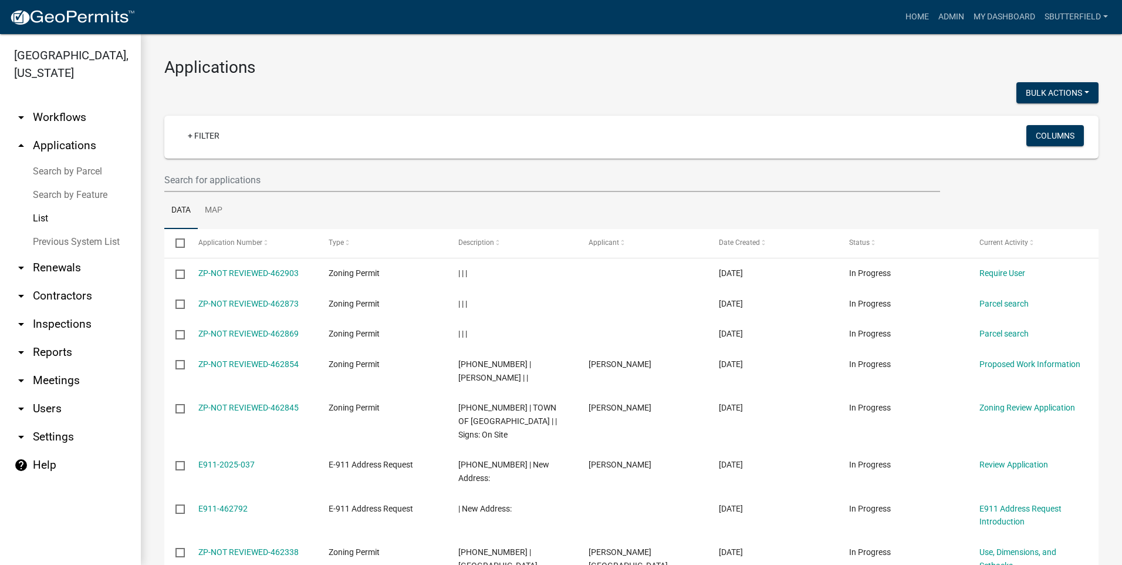  What do you see at coordinates (204, 136) in the screenshot?
I see `a: + Filter` at bounding box center [204, 136].